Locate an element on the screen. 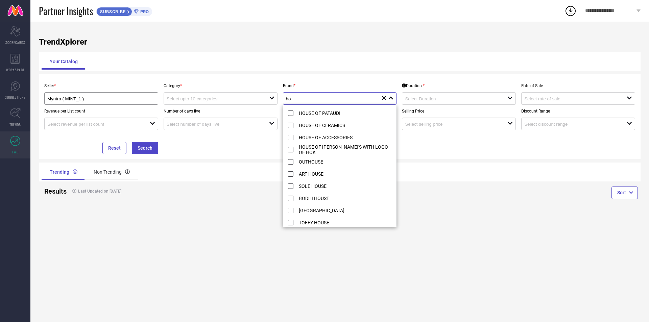  input: Select selling price is located at coordinates (451, 124).